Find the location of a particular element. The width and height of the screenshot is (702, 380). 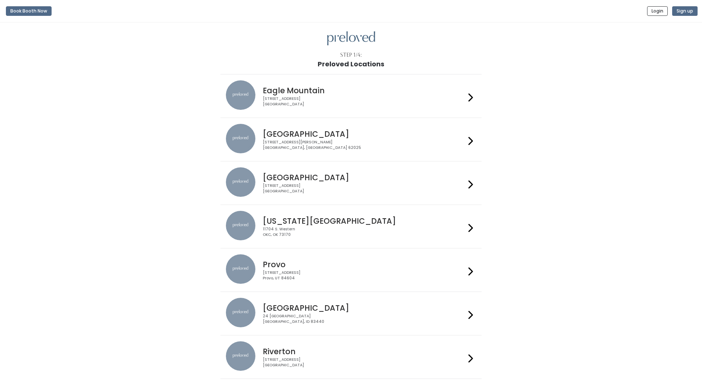

h1: Preloved Locations is located at coordinates (351, 64).